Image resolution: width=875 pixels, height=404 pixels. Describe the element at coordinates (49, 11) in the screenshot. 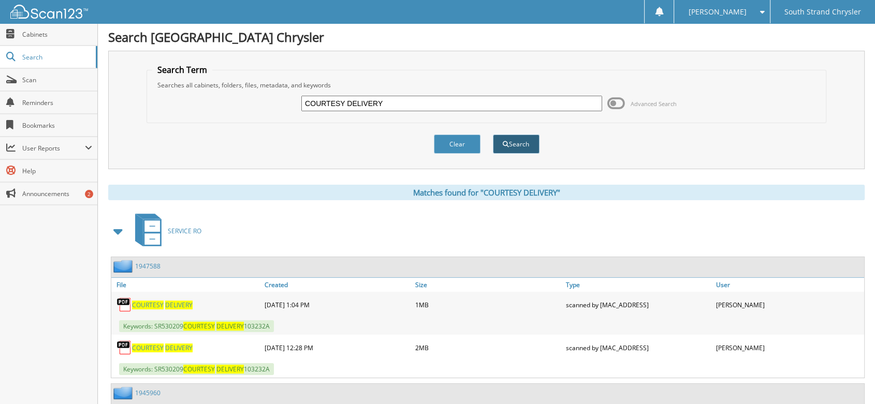

I see `img: scan123-logo-white.svg` at that location.